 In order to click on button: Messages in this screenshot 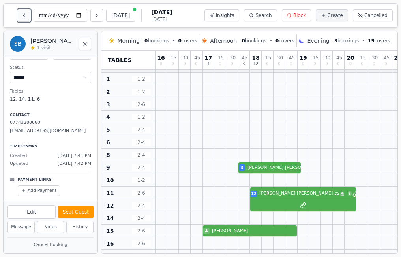, I will do `click(21, 227)`.